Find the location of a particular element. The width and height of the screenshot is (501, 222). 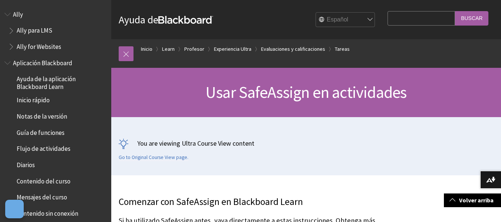

span: Mensajes del curso is located at coordinates (42, 196).